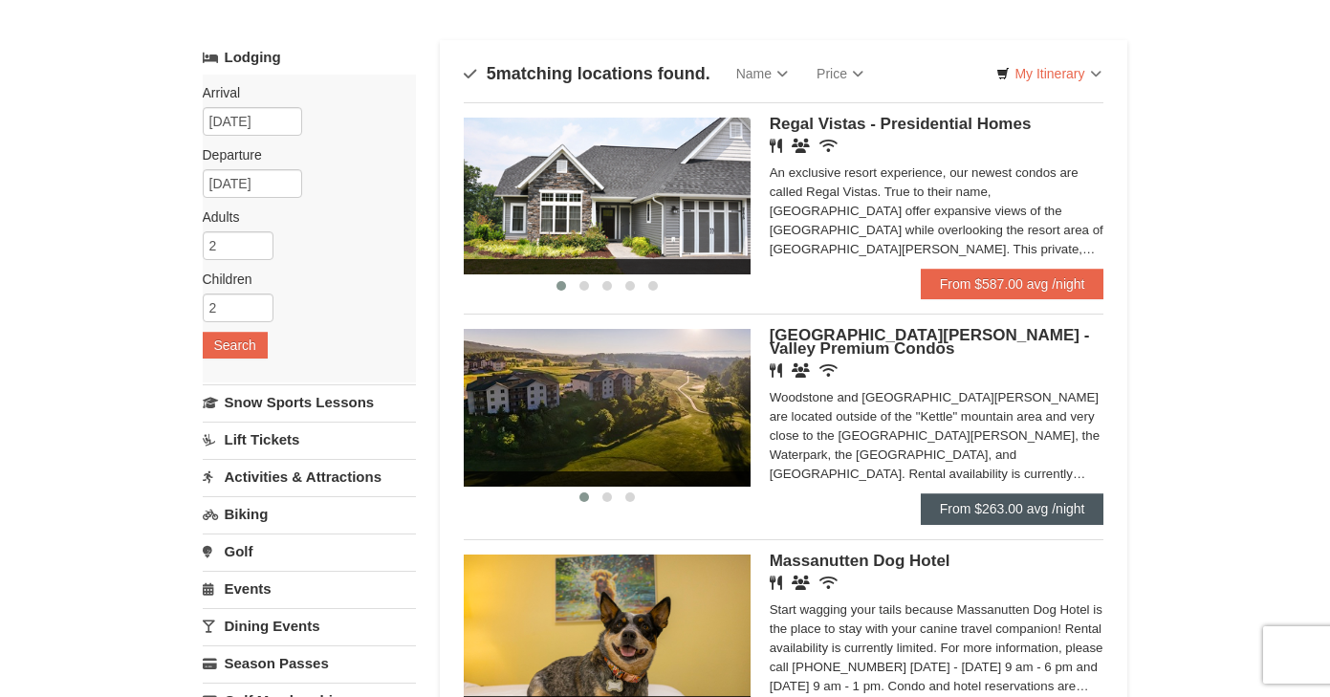 The width and height of the screenshot is (1330, 697). What do you see at coordinates (309, 588) in the screenshot?
I see `a: Events` at bounding box center [309, 588].